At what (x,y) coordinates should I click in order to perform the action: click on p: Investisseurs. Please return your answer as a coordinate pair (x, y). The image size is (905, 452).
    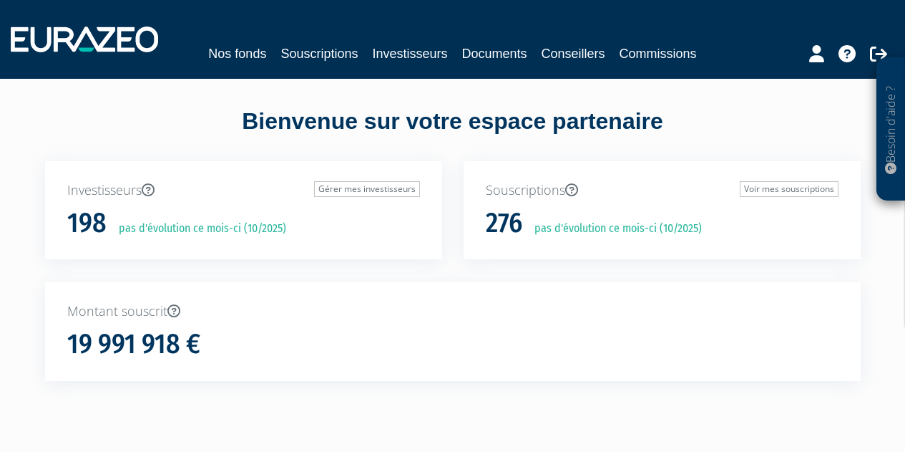
    Looking at the image, I should click on (243, 190).